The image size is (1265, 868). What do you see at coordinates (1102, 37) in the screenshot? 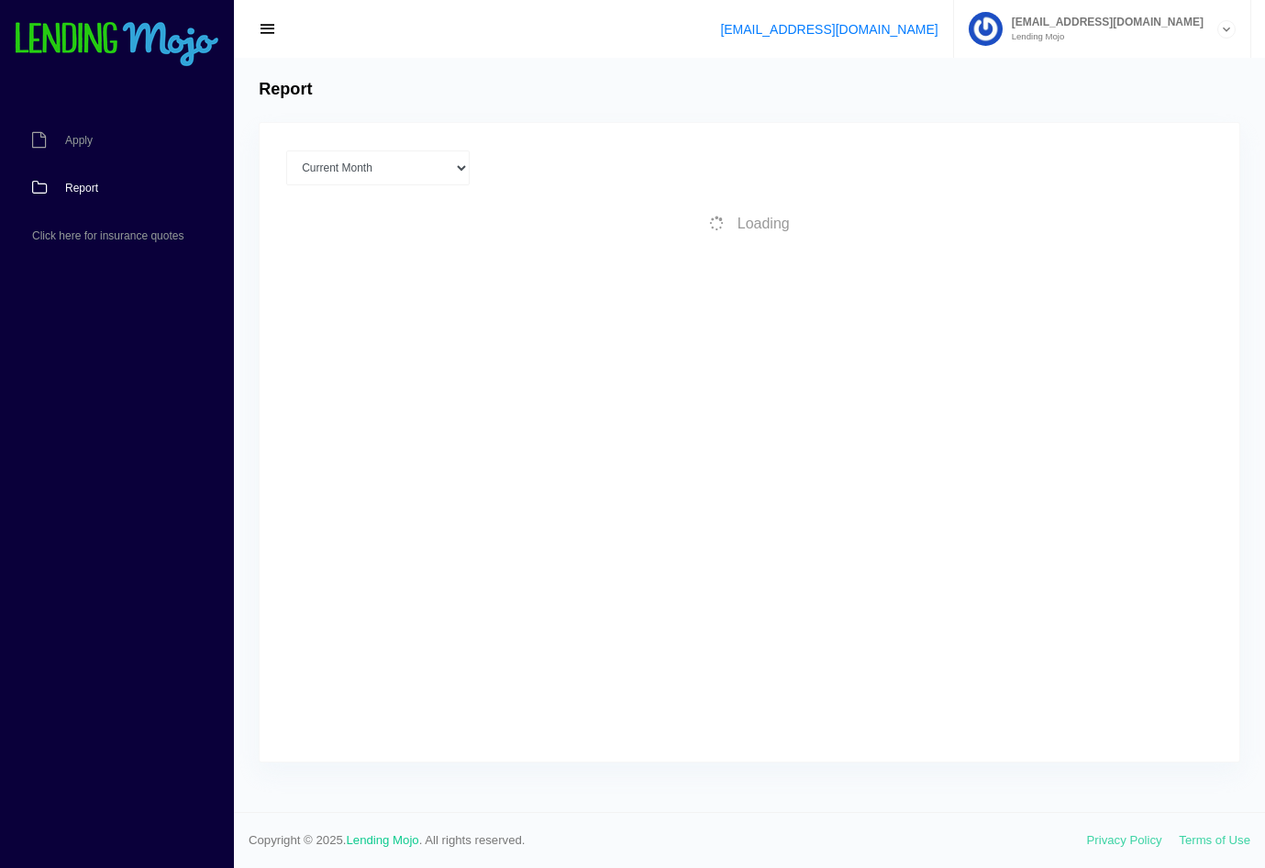
I see `small: Lending Mojo` at bounding box center [1102, 37].